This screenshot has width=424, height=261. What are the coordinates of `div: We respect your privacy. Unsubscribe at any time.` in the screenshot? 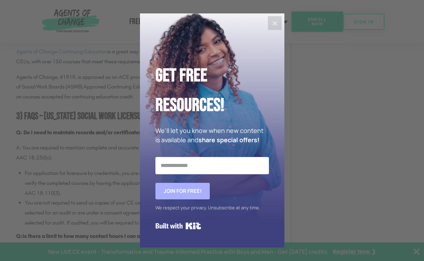 It's located at (212, 207).